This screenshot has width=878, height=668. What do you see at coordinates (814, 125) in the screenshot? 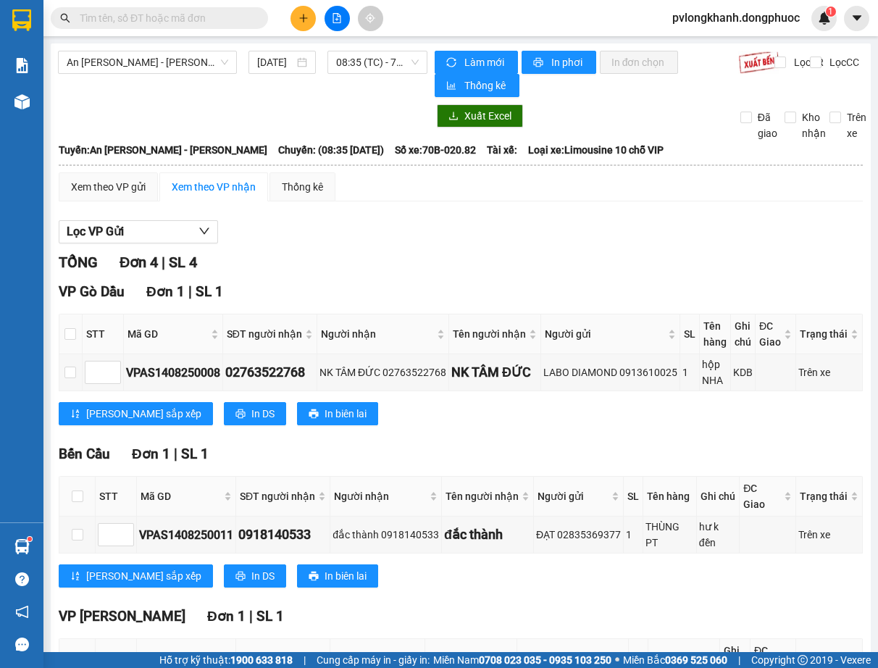
I see `span: Kho nhận` at bounding box center [814, 125].